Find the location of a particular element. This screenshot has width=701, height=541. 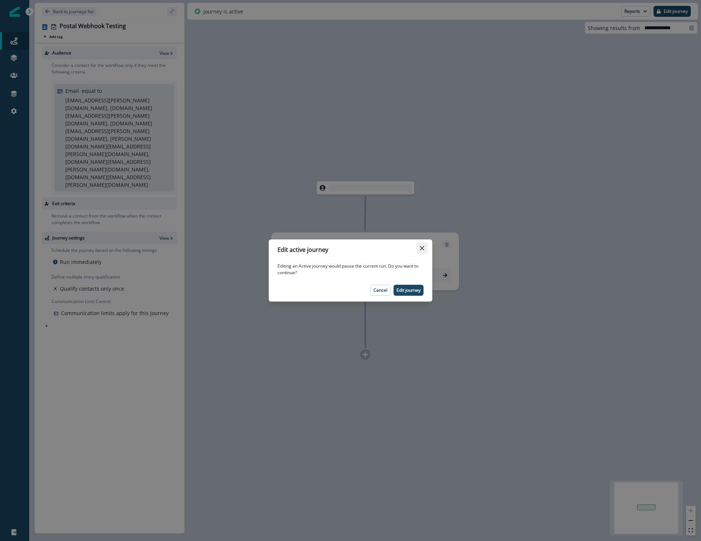

p: Editing an Active journey would pause the current run. Do you want to continue? is located at coordinates (351, 269).